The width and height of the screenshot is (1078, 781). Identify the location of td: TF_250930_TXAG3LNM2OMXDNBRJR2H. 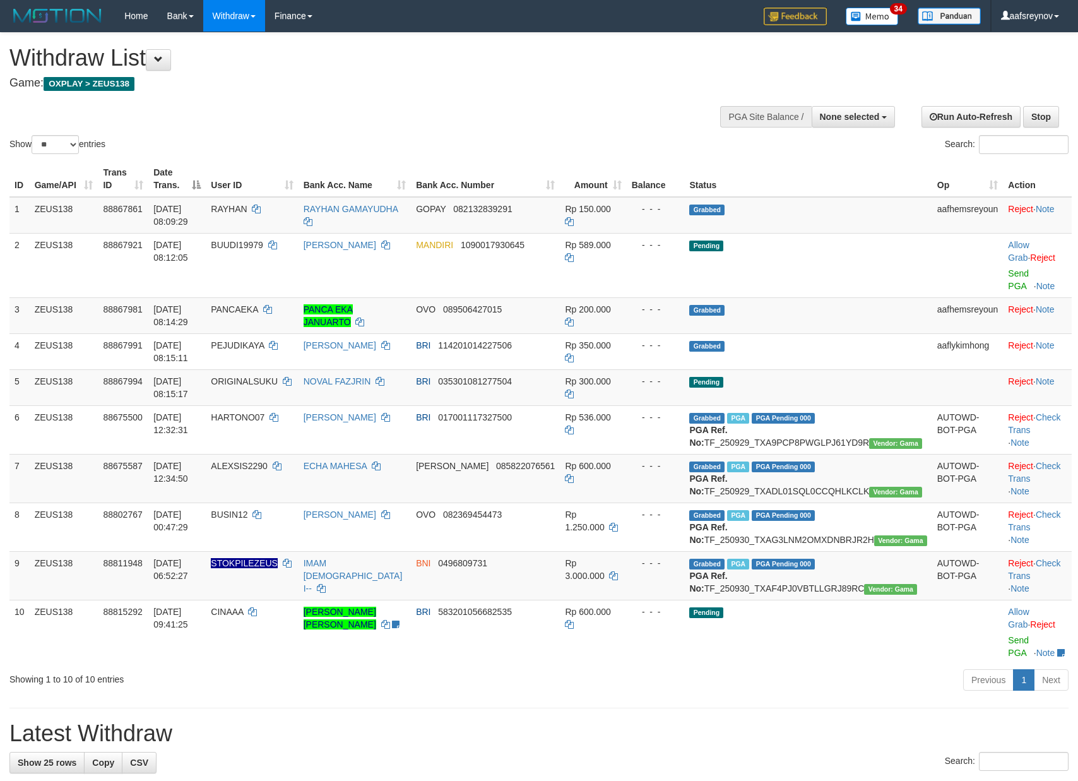
(808, 526).